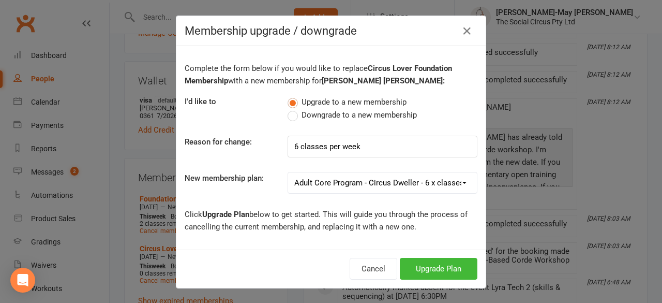 Image resolution: width=662 pixels, height=303 pixels. I want to click on label: I'd like to, so click(200, 101).